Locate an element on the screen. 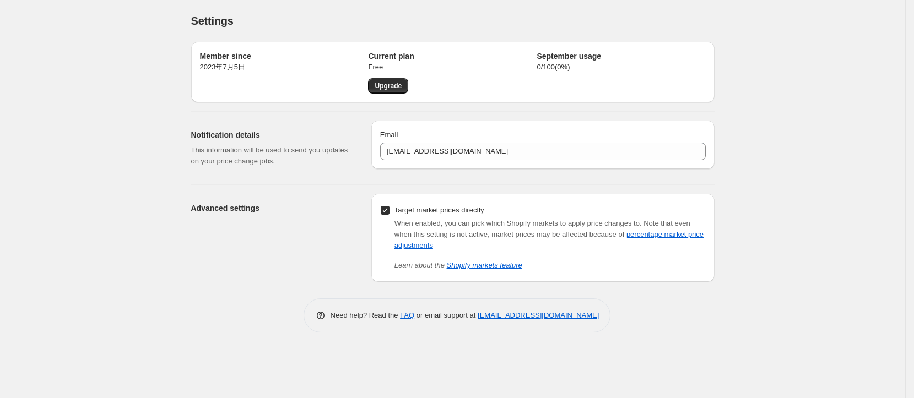  span: Note that even when this setting is not active, market prices may be affected because of is located at coordinates (549, 234).